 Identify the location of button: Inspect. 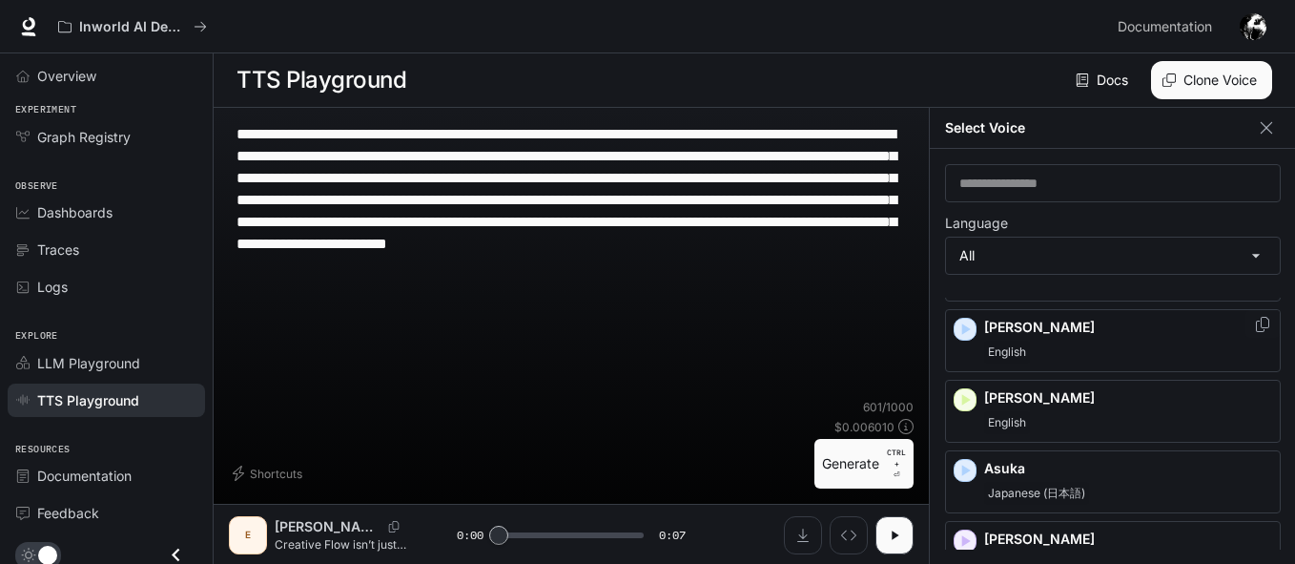
(849, 535).